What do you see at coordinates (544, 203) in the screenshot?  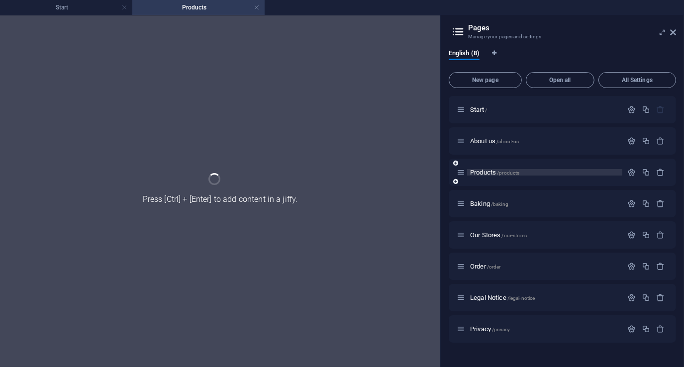 I see `div: Baking/baking` at bounding box center [544, 203].